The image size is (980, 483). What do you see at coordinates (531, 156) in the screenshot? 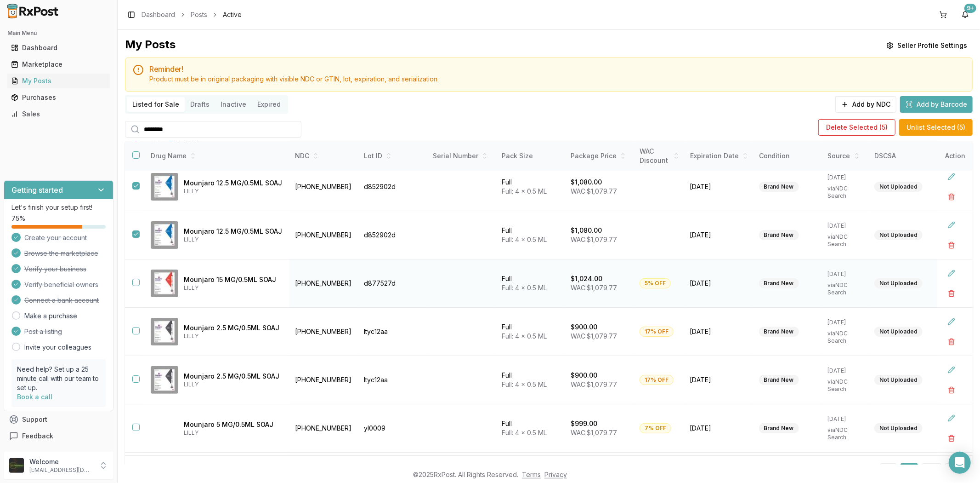
I see `th: Pack Size` at bounding box center [531, 156].